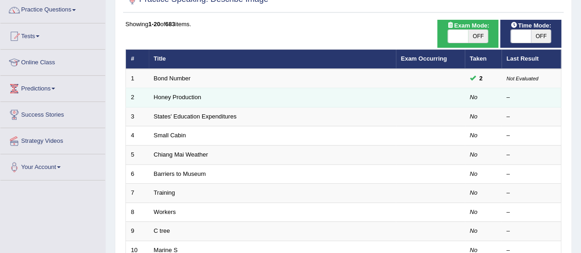 Image resolution: width=581 pixels, height=253 pixels. Describe the element at coordinates (154, 24) in the screenshot. I see `b: 1-20` at that location.